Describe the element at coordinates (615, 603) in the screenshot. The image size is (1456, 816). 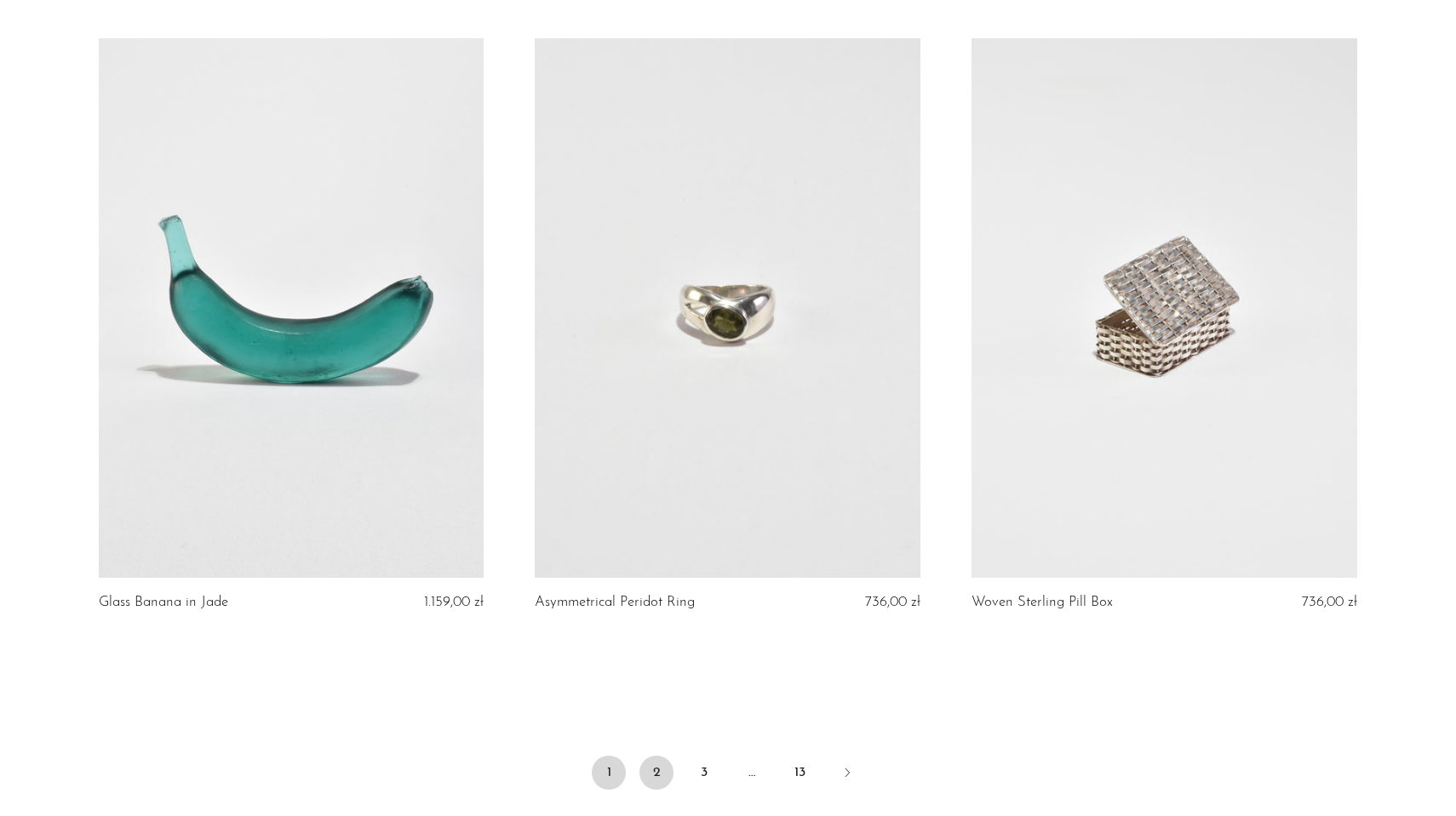
I see `a: Asymmetrical Peridot Ring` at that location.